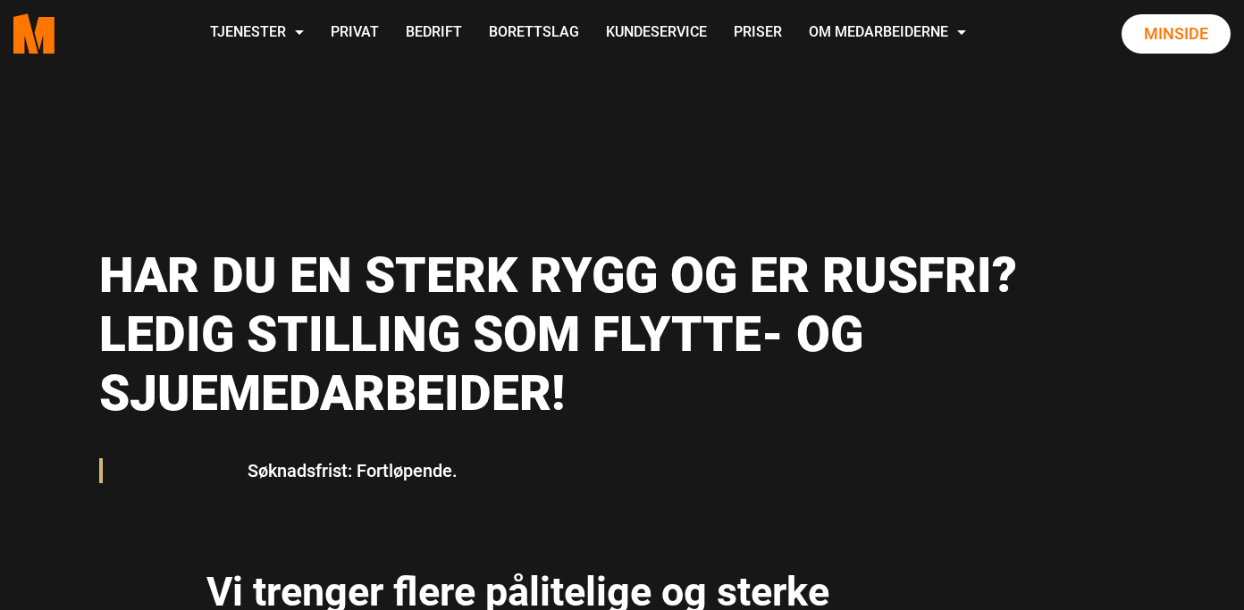 Image resolution: width=1244 pixels, height=610 pixels. Describe the element at coordinates (656, 33) in the screenshot. I see `a: Kundeservice` at that location.